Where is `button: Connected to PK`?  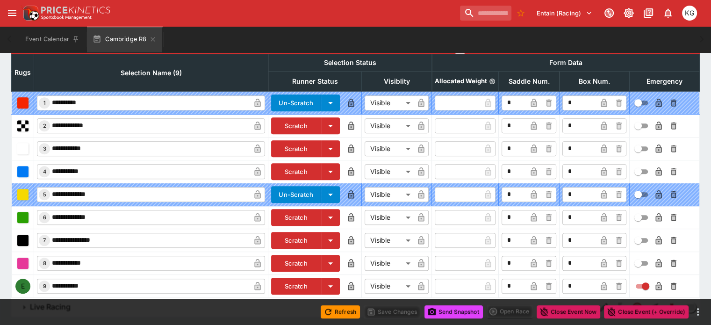 button: Connected to PK is located at coordinates (609, 13).